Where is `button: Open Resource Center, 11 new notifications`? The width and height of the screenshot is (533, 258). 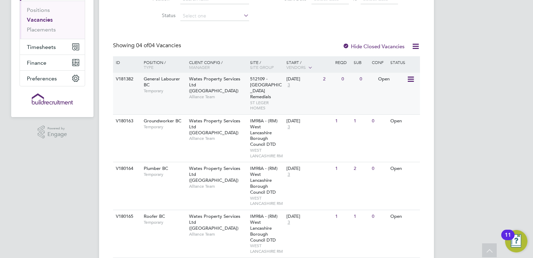 button: Open Resource Center, 11 new notifications is located at coordinates (517, 241).